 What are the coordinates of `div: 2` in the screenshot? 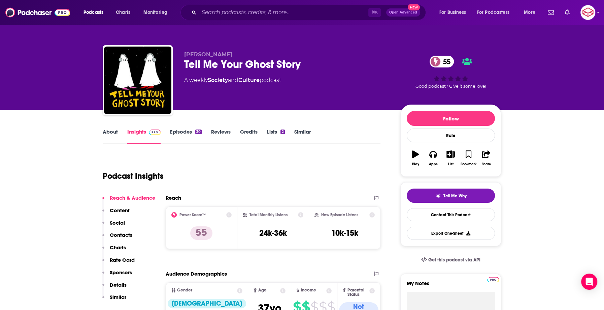 It's located at (283, 132).